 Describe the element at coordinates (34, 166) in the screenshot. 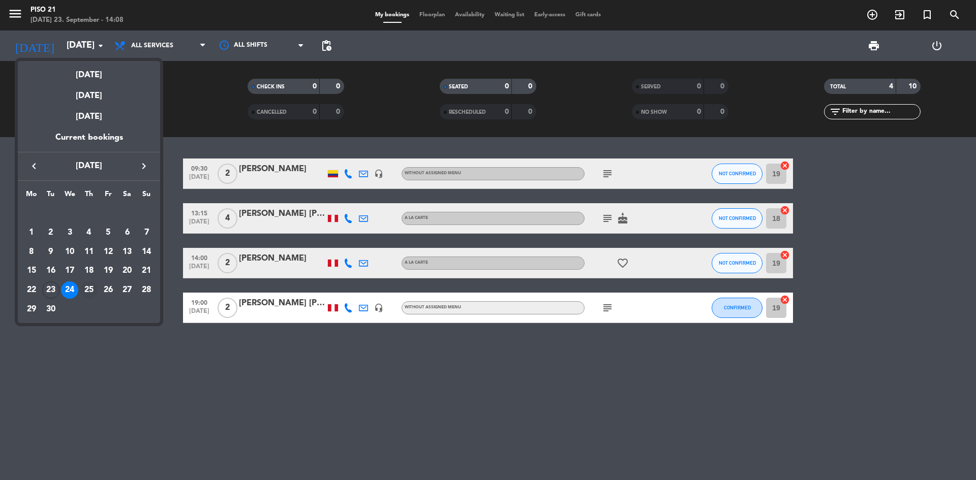

I see `button: keyboard_arrow_left` at that location.